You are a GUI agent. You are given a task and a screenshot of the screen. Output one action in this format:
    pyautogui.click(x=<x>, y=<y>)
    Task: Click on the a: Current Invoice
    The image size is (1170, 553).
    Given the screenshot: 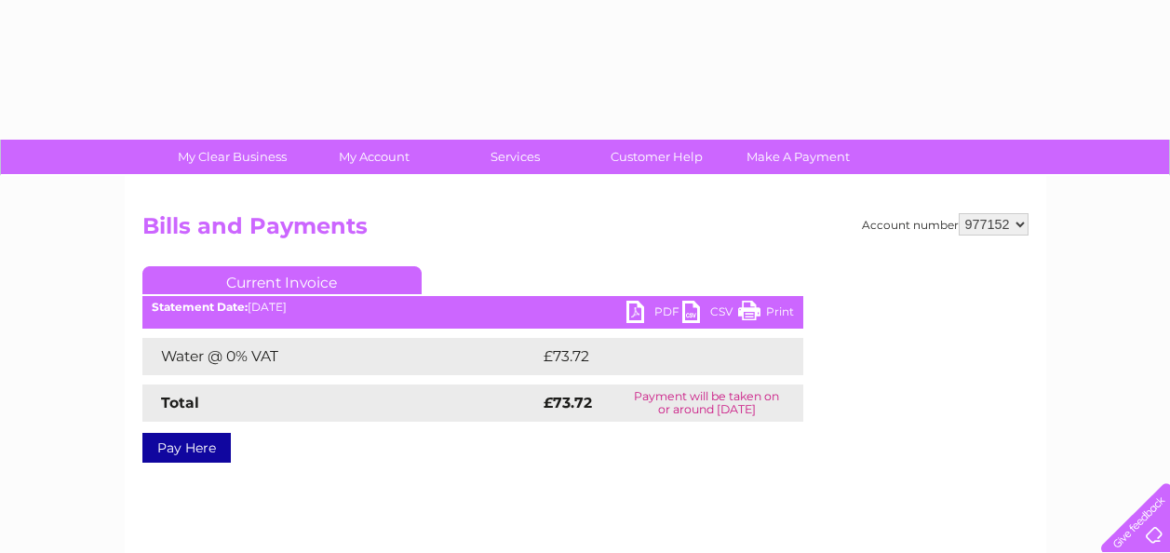 What is the action you would take?
    pyautogui.click(x=282, y=280)
    